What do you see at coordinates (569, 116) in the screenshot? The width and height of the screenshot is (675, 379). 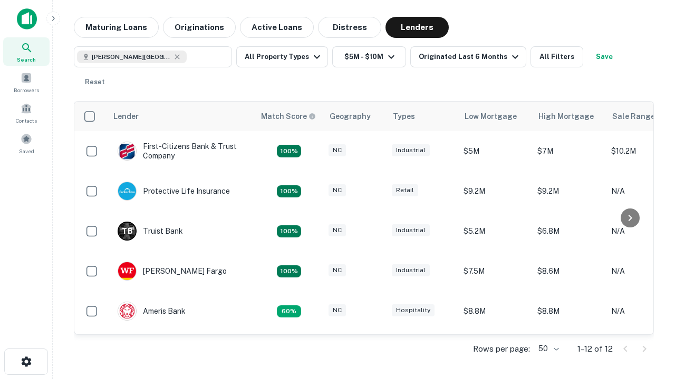 I see `th: High Mortgage` at bounding box center [569, 116].